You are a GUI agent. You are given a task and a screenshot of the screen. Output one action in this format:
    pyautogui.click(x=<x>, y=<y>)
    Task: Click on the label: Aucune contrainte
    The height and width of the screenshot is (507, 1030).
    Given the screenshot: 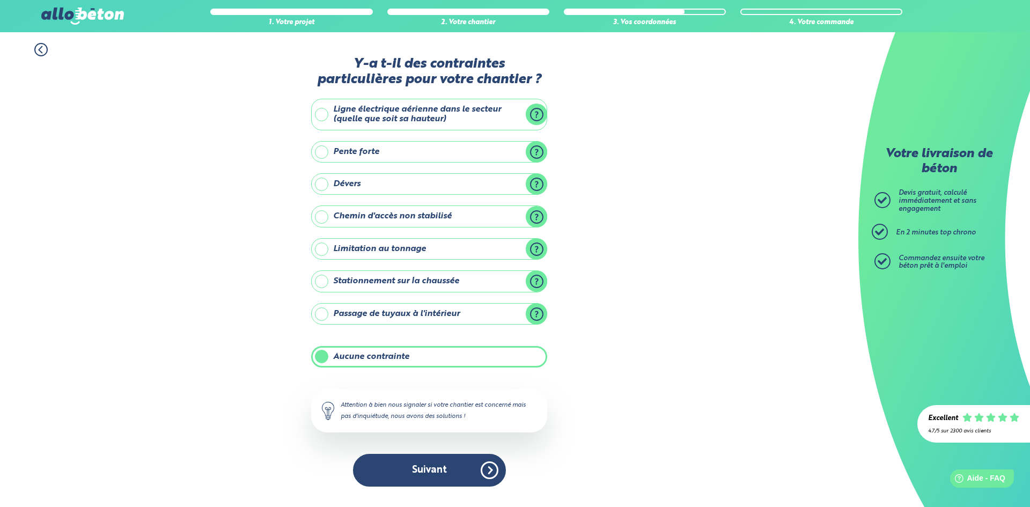 What is the action you would take?
    pyautogui.click(x=429, y=357)
    